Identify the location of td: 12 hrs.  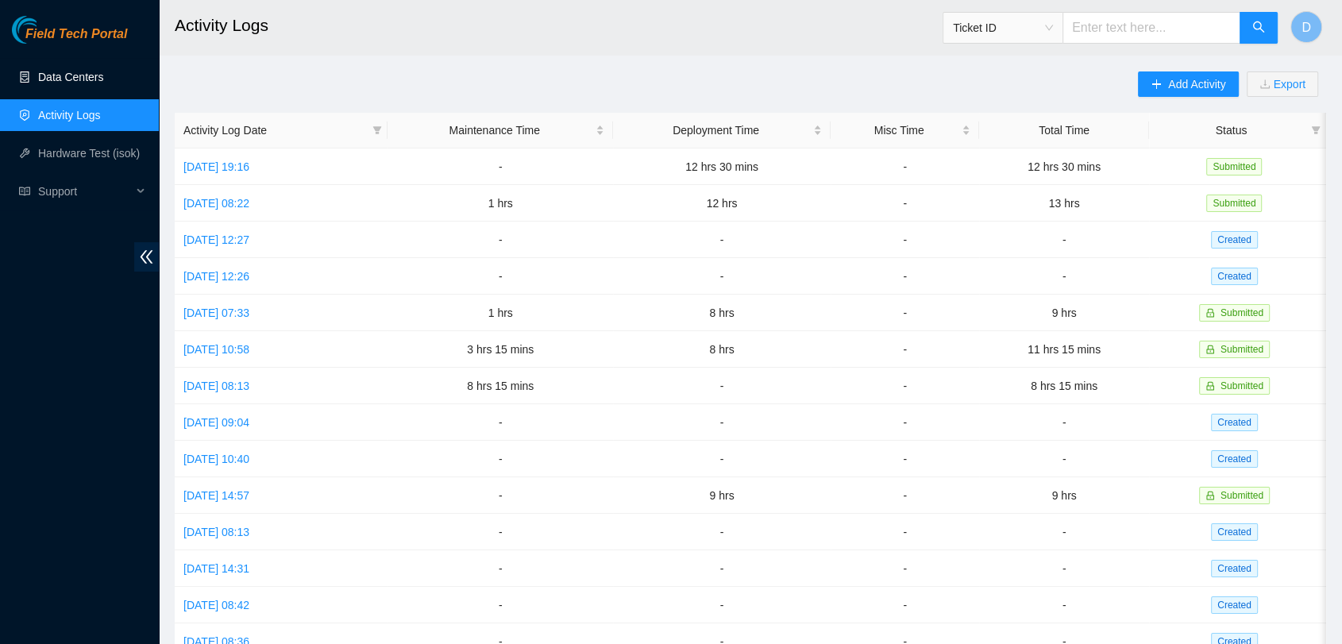
(722, 203).